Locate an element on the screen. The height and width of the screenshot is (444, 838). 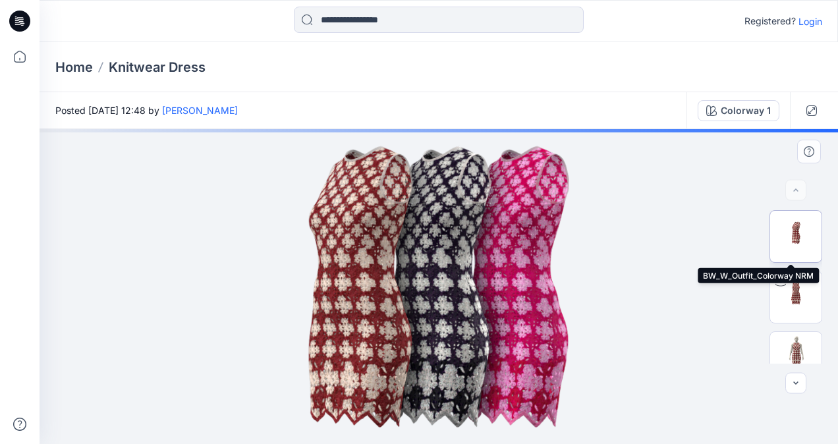
button: Colorway 1 is located at coordinates (739, 111).